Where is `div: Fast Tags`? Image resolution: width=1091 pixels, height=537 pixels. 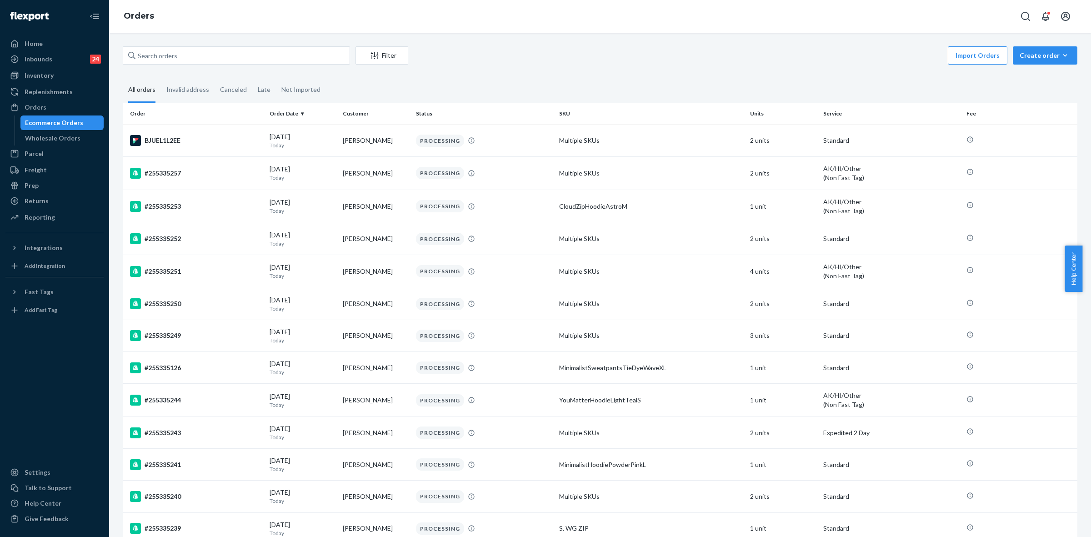
div: Fast Tags is located at coordinates (39, 292).